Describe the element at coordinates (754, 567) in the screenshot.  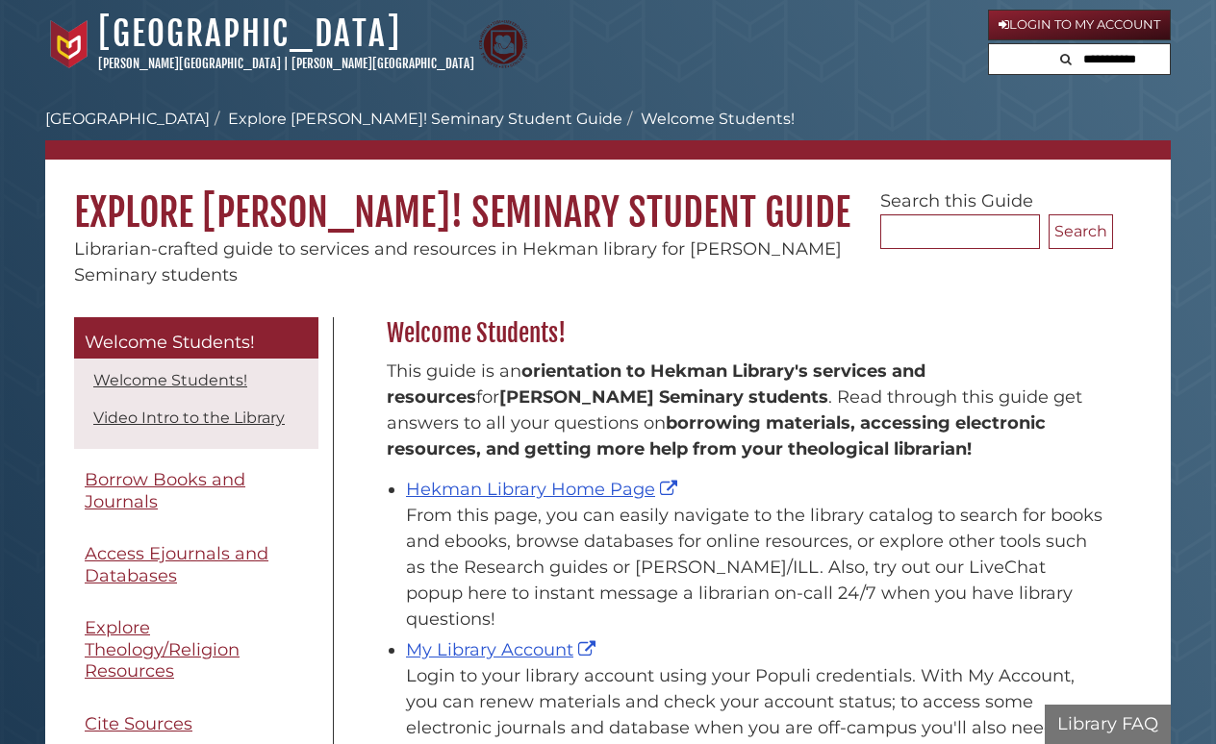
I see `div: From this page, you can easily navigate to the library catalog to search for books and ebooks, br...` at that location.